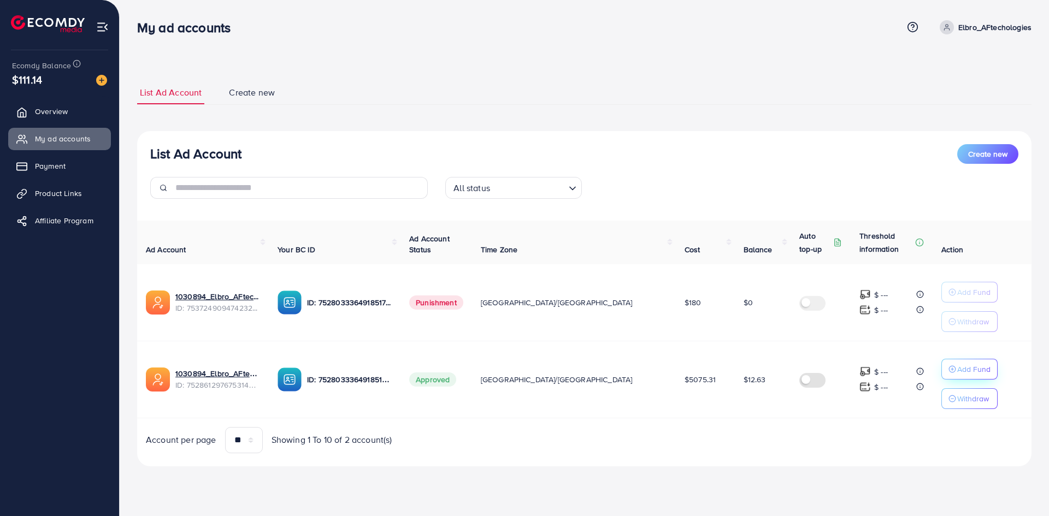 The image size is (1049, 516). What do you see at coordinates (64, 221) in the screenshot?
I see `span: Affiliate Program` at bounding box center [64, 221].